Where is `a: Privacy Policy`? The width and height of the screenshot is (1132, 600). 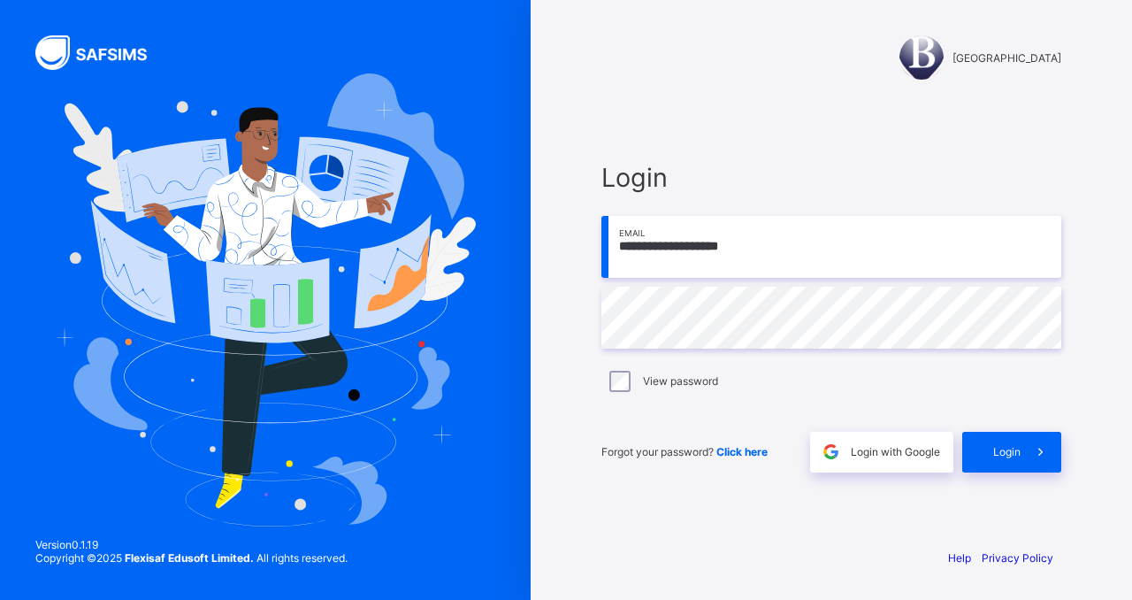 a: Privacy Policy is located at coordinates (1017, 557).